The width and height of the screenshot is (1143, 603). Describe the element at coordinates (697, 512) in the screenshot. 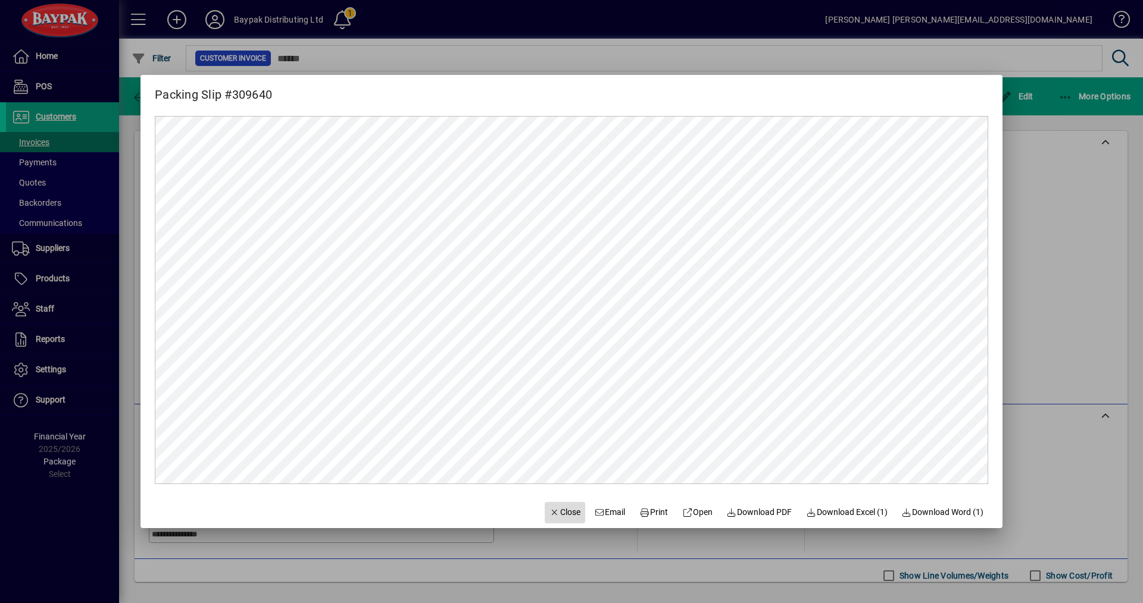

I see `span: Open` at that location.